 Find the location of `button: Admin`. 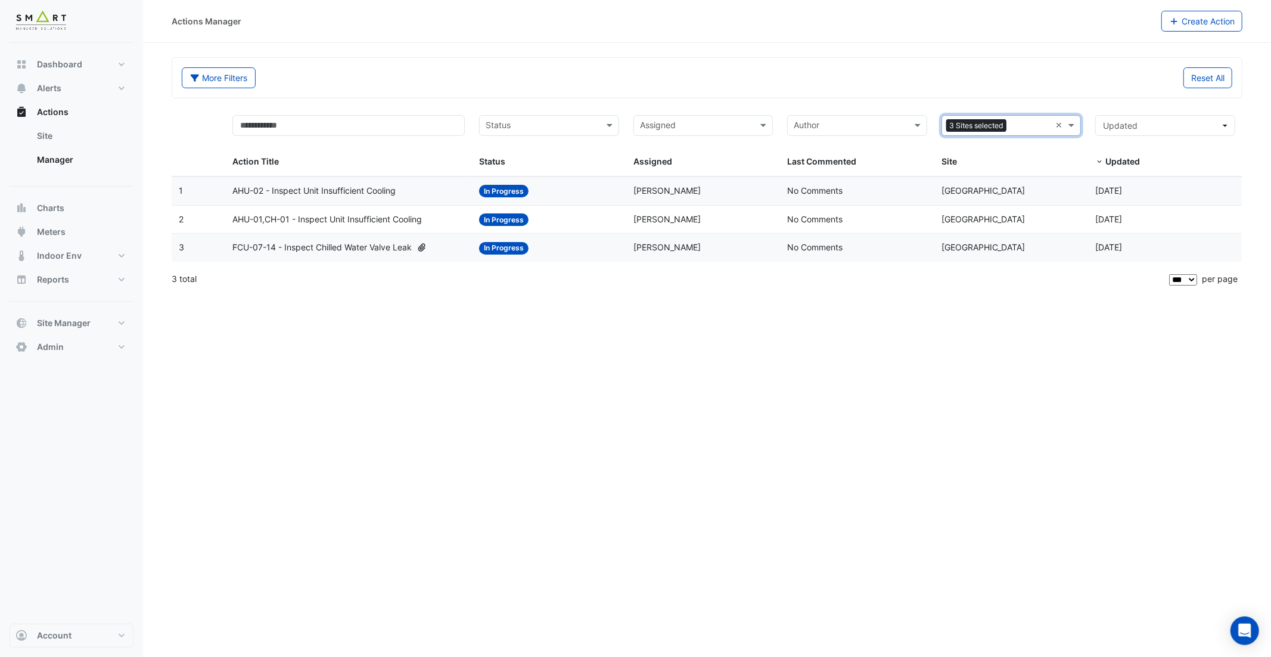

button: Admin is located at coordinates (72, 347).